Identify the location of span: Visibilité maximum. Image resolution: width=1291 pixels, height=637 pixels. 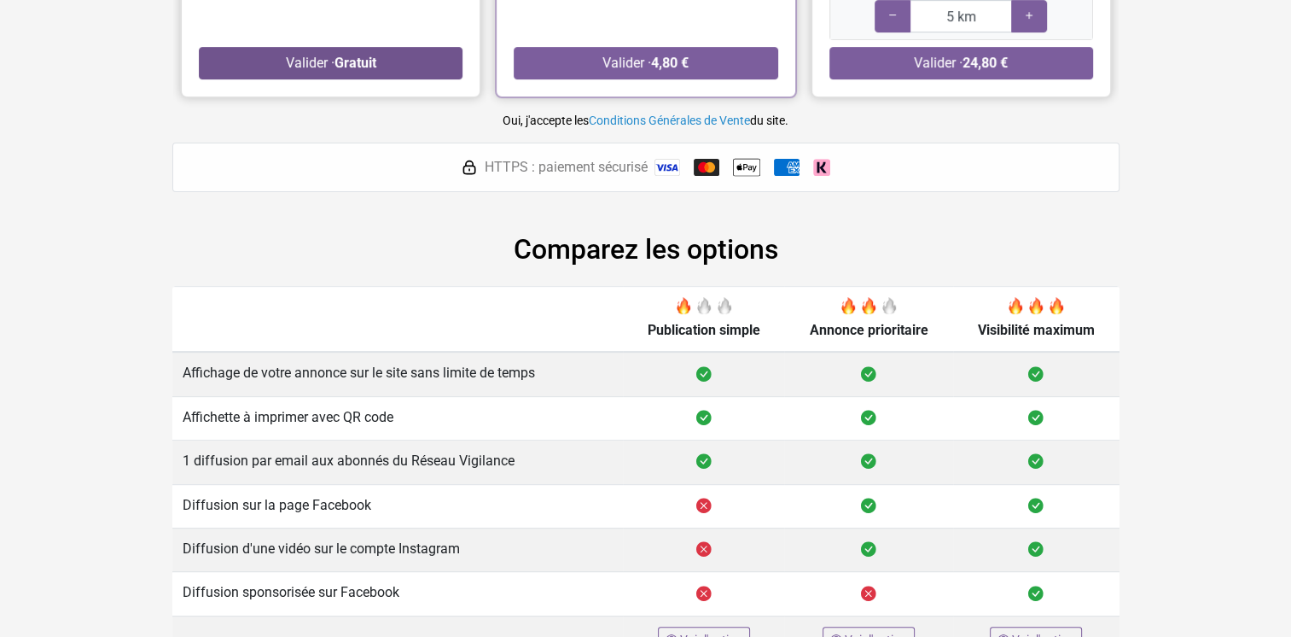
(1036, 329).